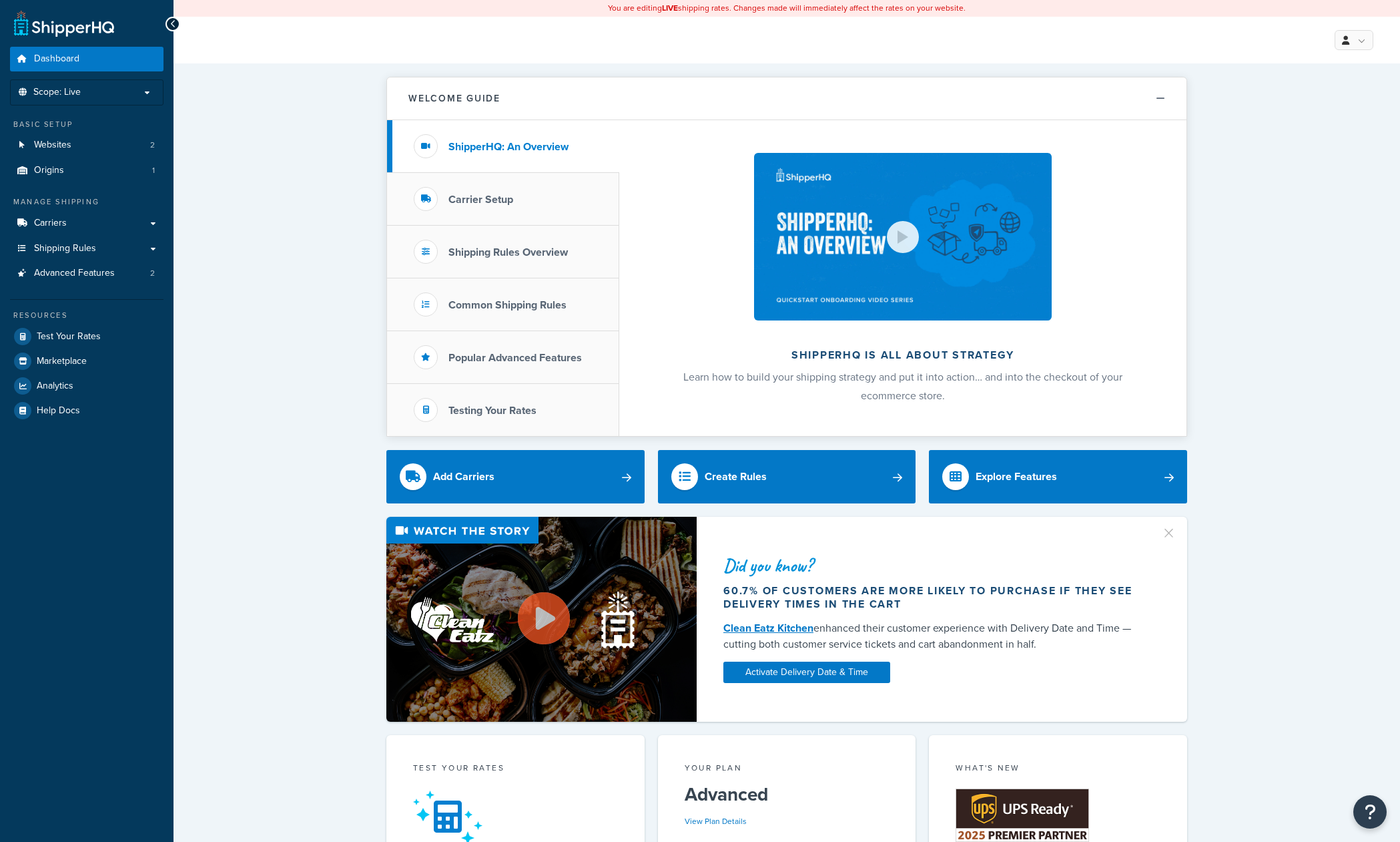 The width and height of the screenshot is (1400, 842). Describe the element at coordinates (903, 236) in the screenshot. I see `img: ShipperHQ is all about strategy` at that location.